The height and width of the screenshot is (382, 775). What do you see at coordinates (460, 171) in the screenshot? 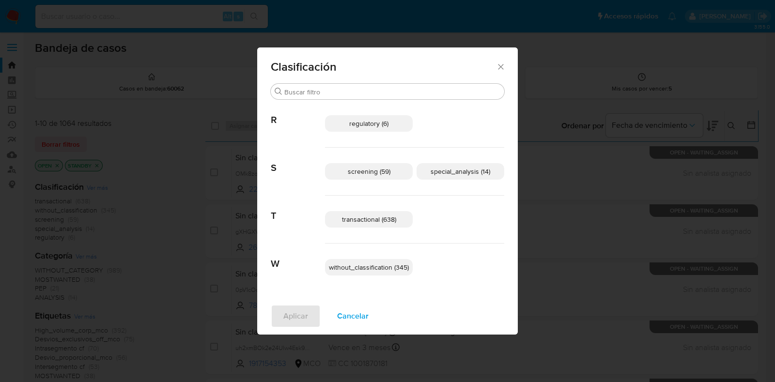
I see `div: special_analysis (14)` at bounding box center [460, 171].